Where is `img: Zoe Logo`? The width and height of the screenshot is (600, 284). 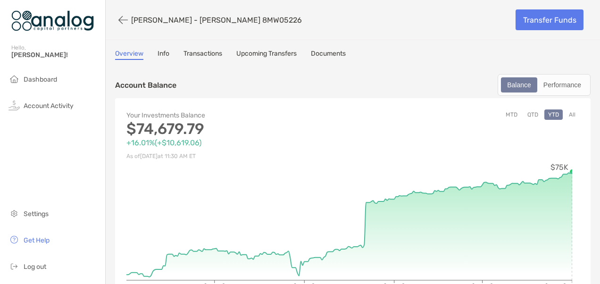 img: Zoe Logo is located at coordinates (52, 21).